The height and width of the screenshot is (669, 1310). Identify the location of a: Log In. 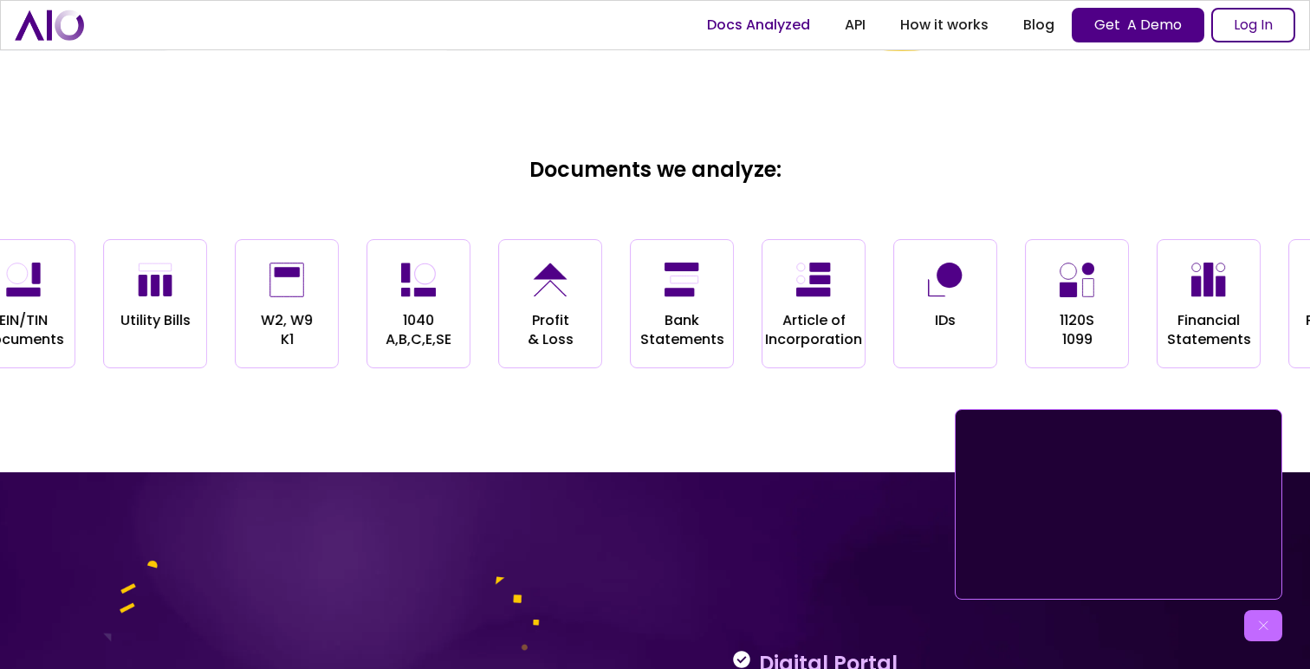
(1253, 25).